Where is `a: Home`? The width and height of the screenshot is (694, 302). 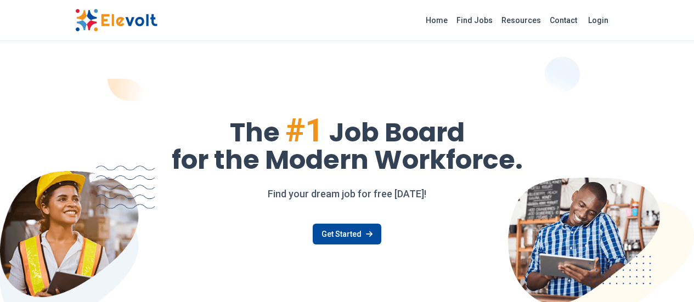
a: Home is located at coordinates (437, 20).